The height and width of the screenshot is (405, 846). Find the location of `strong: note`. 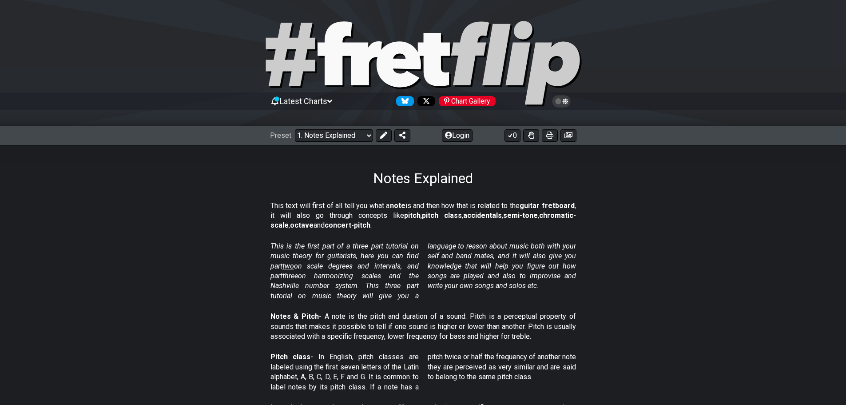

strong: note is located at coordinates (398, 205).